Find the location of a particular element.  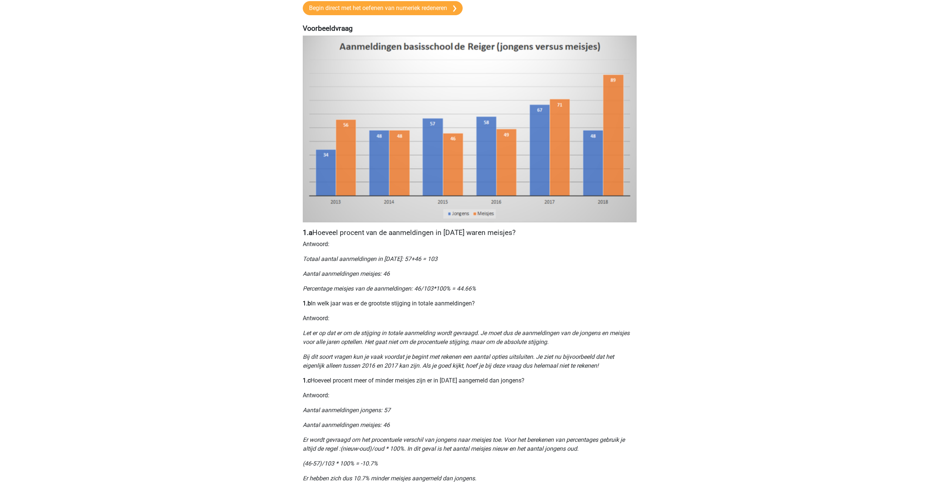

b: Voorbeeldvraag is located at coordinates (328, 28).